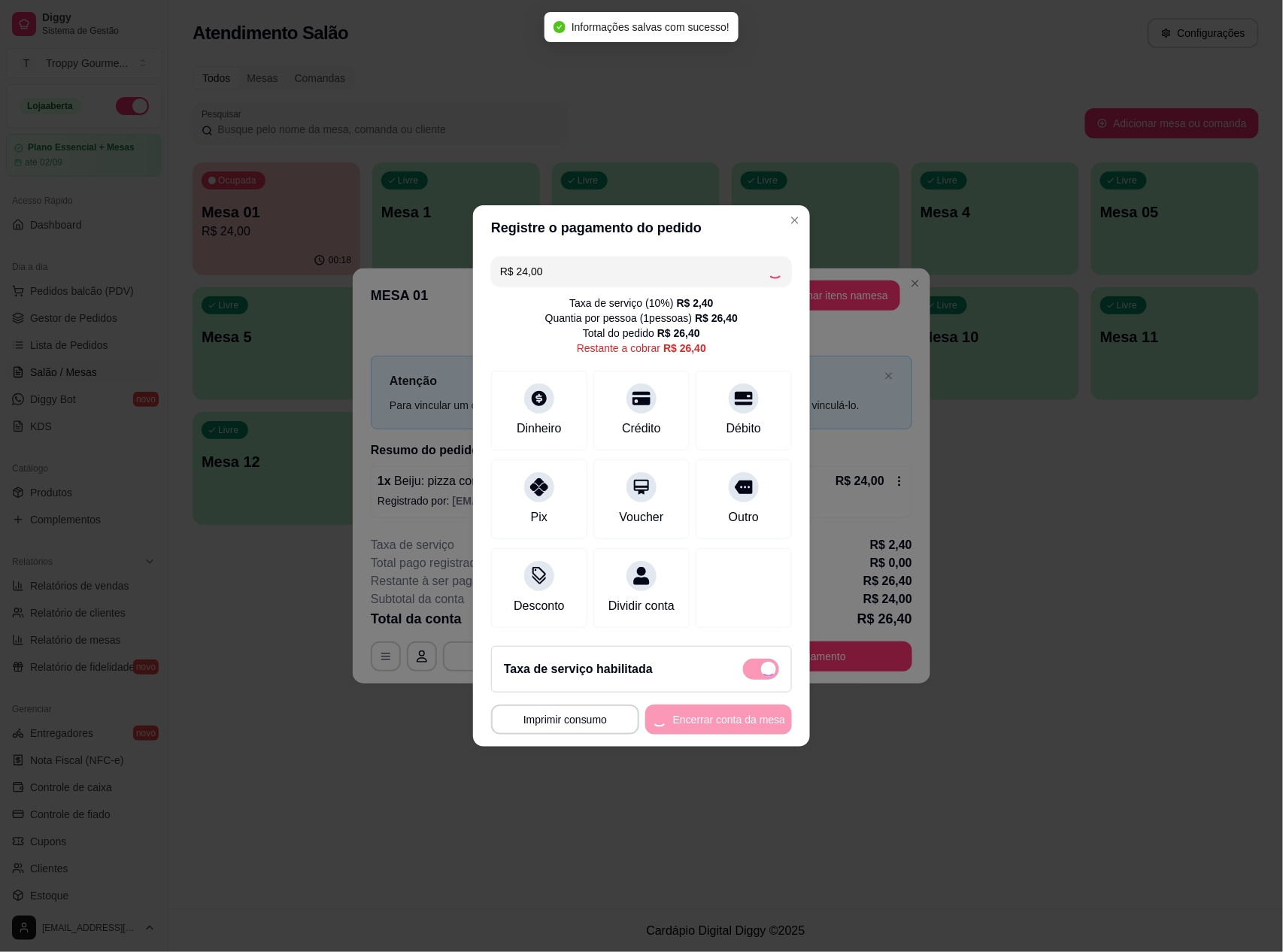 The width and height of the screenshot is (1283, 952). What do you see at coordinates (695, 303) in the screenshot?
I see `div: R$ 2,40` at bounding box center [695, 303].